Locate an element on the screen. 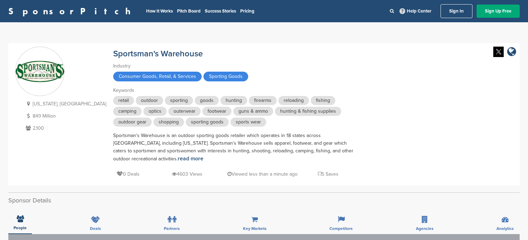  a: How It Works is located at coordinates (159, 11).